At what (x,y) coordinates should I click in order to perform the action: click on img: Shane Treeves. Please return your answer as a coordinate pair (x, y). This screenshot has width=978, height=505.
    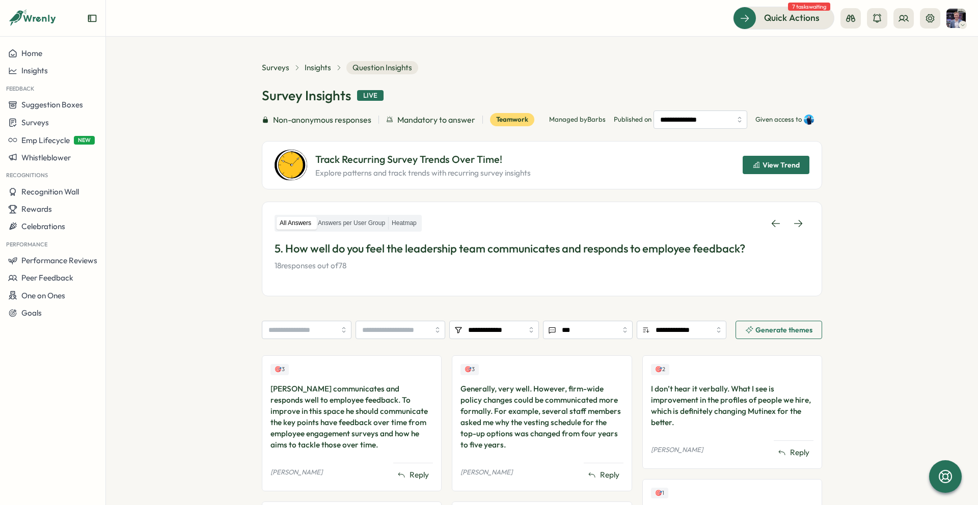
    Looking at the image, I should click on (956, 18).